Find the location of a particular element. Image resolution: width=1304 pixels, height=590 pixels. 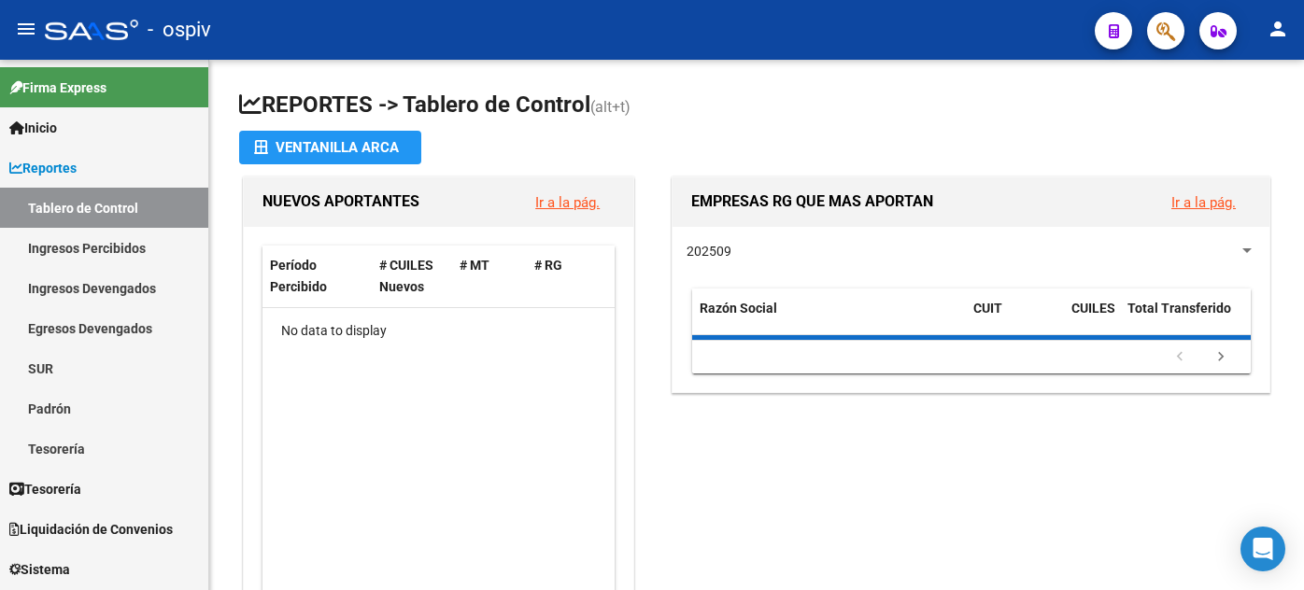

span: # MT is located at coordinates (474, 265).